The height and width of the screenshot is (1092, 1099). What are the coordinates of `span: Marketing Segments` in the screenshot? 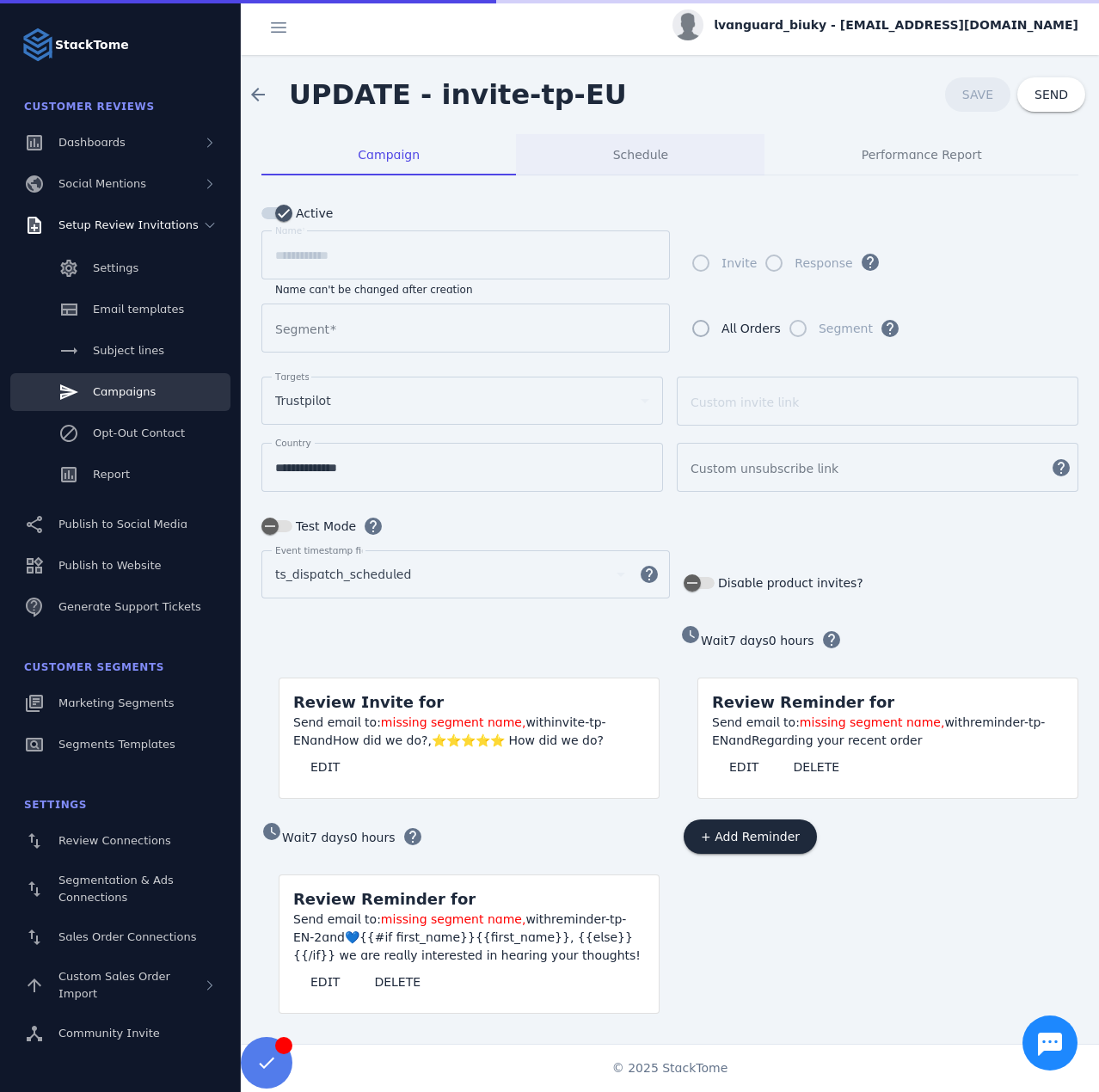 It's located at (116, 702).